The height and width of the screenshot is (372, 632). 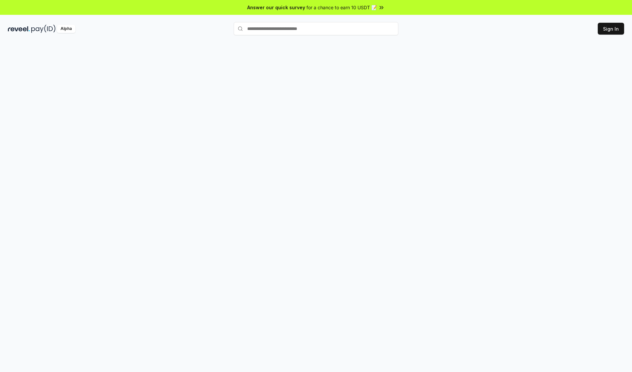 I want to click on div: Alpha, so click(x=66, y=29).